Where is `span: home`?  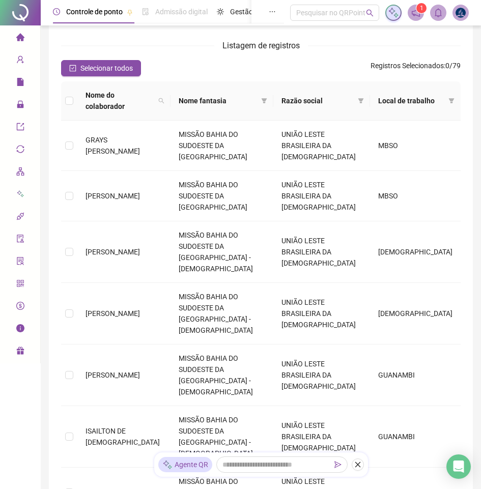
span: home is located at coordinates (20, 39).